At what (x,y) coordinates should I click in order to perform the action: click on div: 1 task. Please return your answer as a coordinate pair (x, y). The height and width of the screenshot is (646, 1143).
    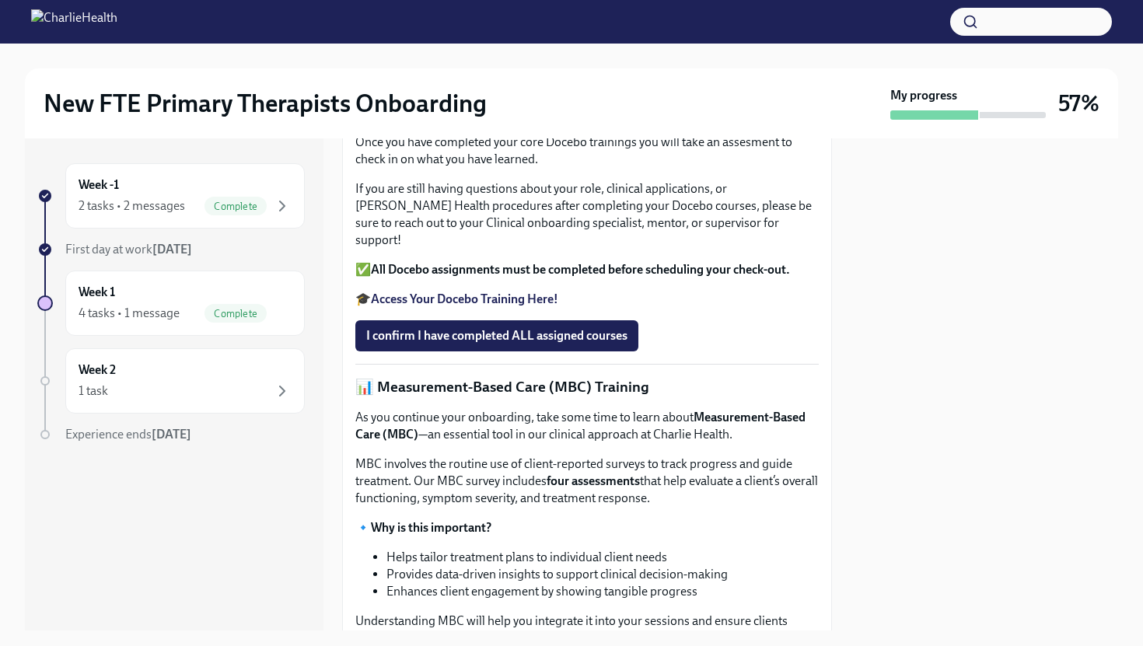
    Looking at the image, I should click on (93, 391).